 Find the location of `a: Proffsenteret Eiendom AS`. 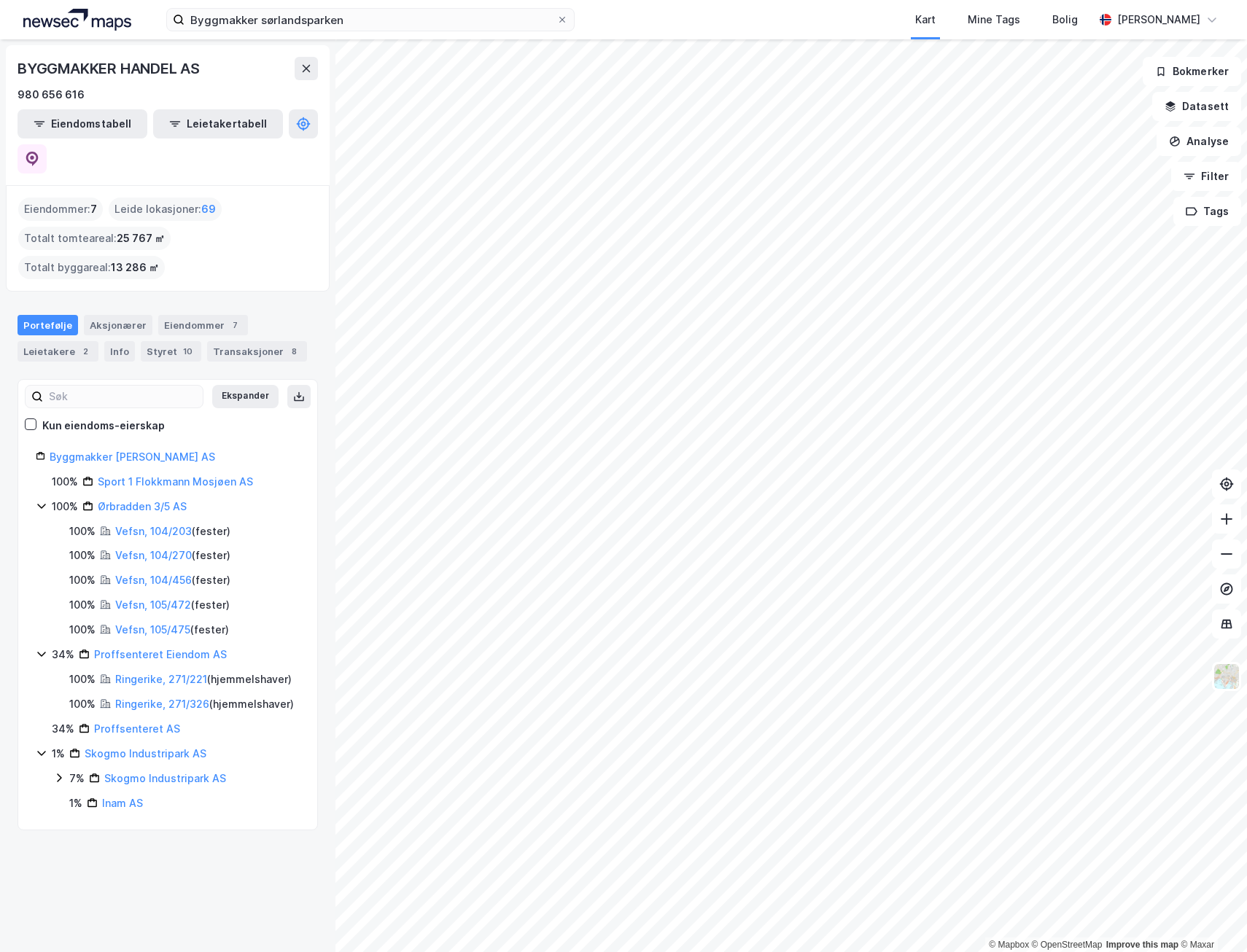

a: Proffsenteret Eiendom AS is located at coordinates (160, 654).